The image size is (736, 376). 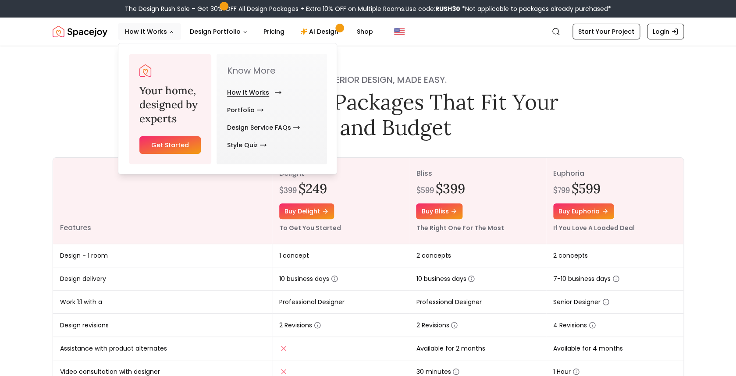 I want to click on div: How It Works, so click(x=228, y=109).